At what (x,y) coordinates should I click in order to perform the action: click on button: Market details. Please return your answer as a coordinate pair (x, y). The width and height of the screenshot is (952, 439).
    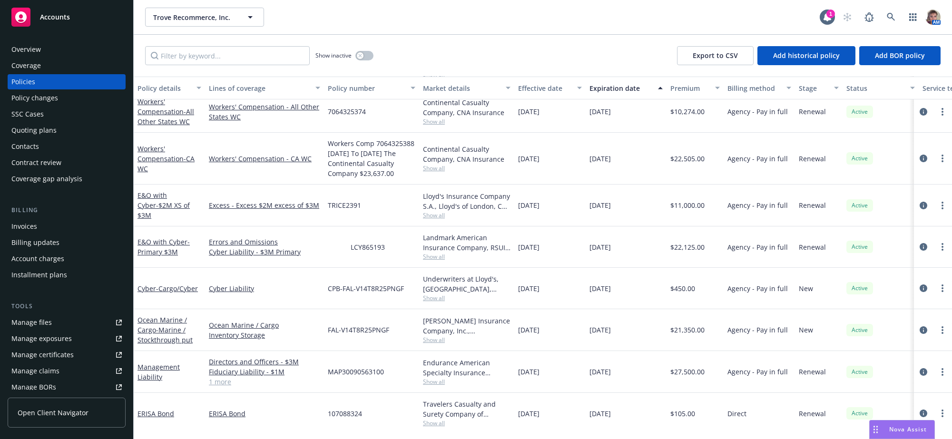
    Looking at the image, I should click on (467, 88).